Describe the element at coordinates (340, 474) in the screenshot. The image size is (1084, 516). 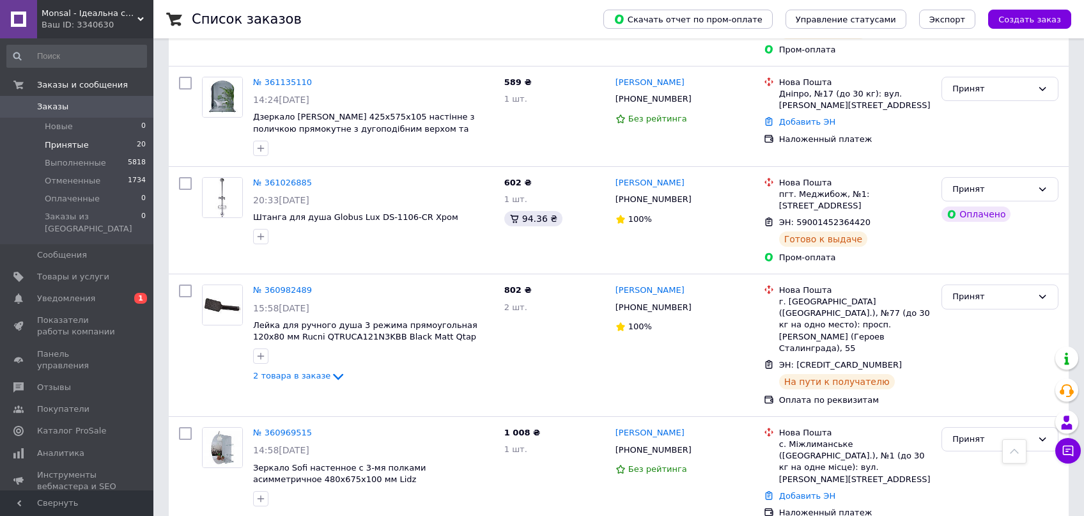
I see `span: Зеркало Sofi настенное с 3-мя полками асимметричное 480х675х100 мм Lidz` at that location.